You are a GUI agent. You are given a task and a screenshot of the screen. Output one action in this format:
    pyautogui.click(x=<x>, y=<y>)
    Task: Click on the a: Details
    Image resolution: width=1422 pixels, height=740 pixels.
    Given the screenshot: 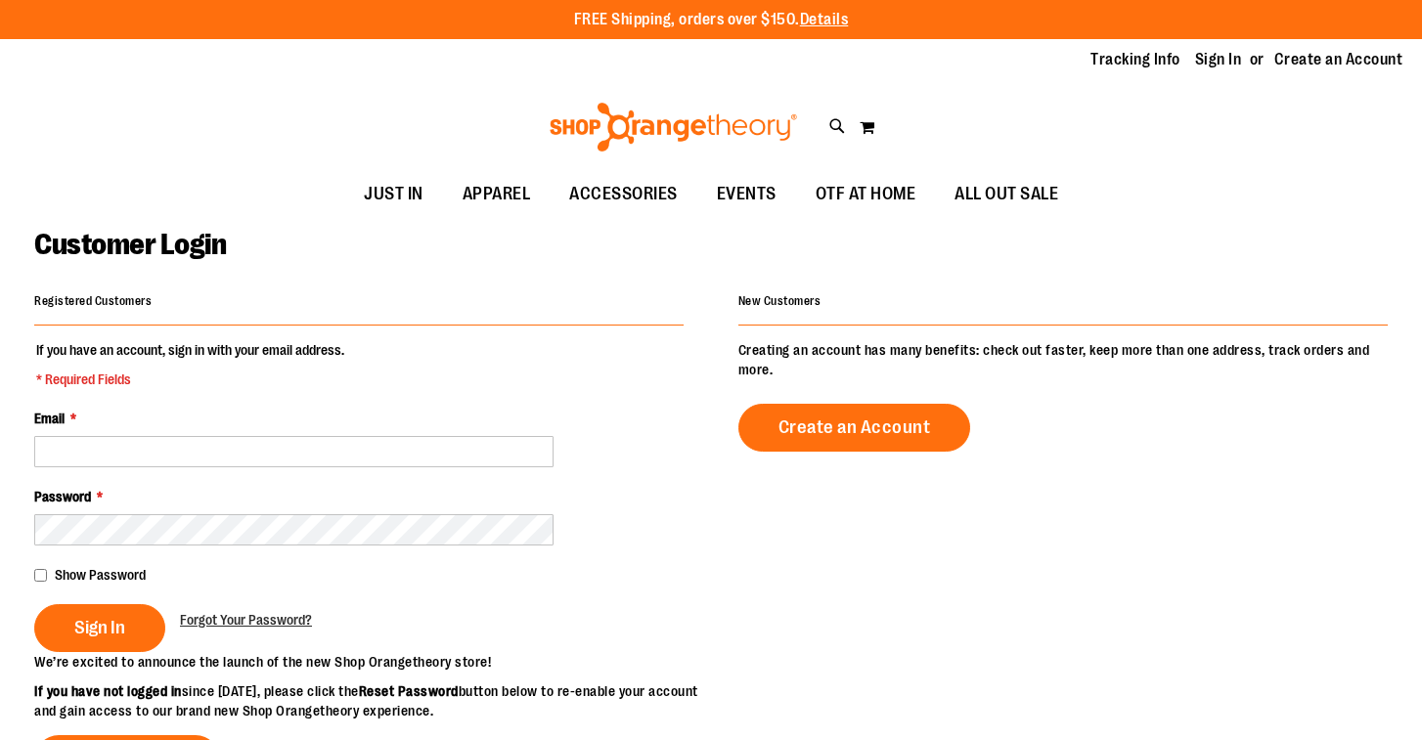 What is the action you would take?
    pyautogui.click(x=825, y=20)
    